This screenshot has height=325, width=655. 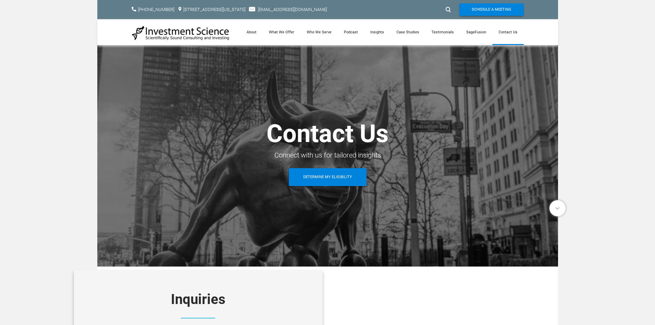 I want to click on a: Who We Serve, so click(x=319, y=32).